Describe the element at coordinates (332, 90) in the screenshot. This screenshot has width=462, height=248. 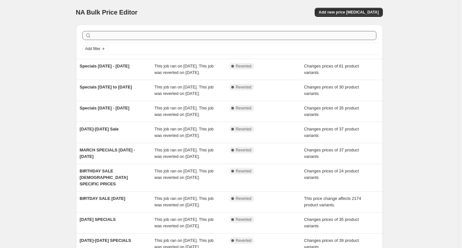
I see `span: Changes prices of 30 product variants` at that location.